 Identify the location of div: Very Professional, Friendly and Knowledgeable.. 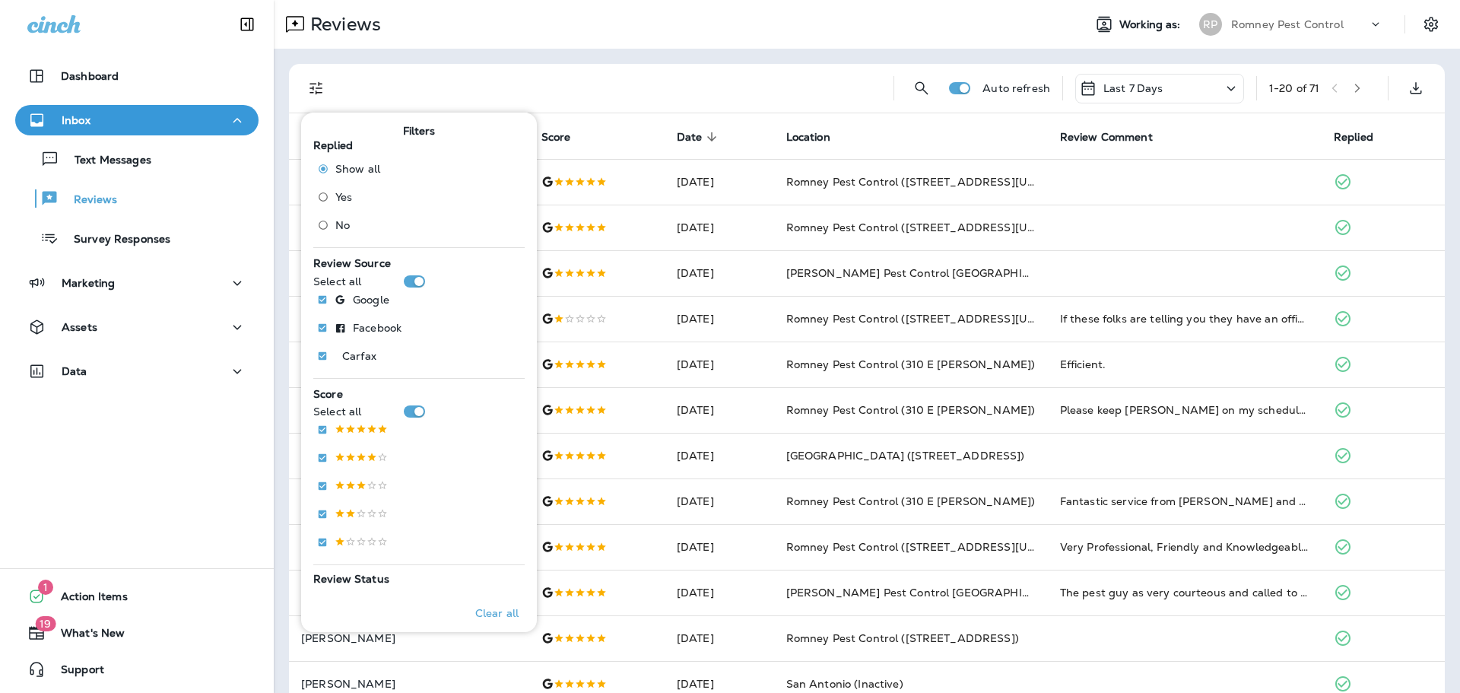
(1185, 547).